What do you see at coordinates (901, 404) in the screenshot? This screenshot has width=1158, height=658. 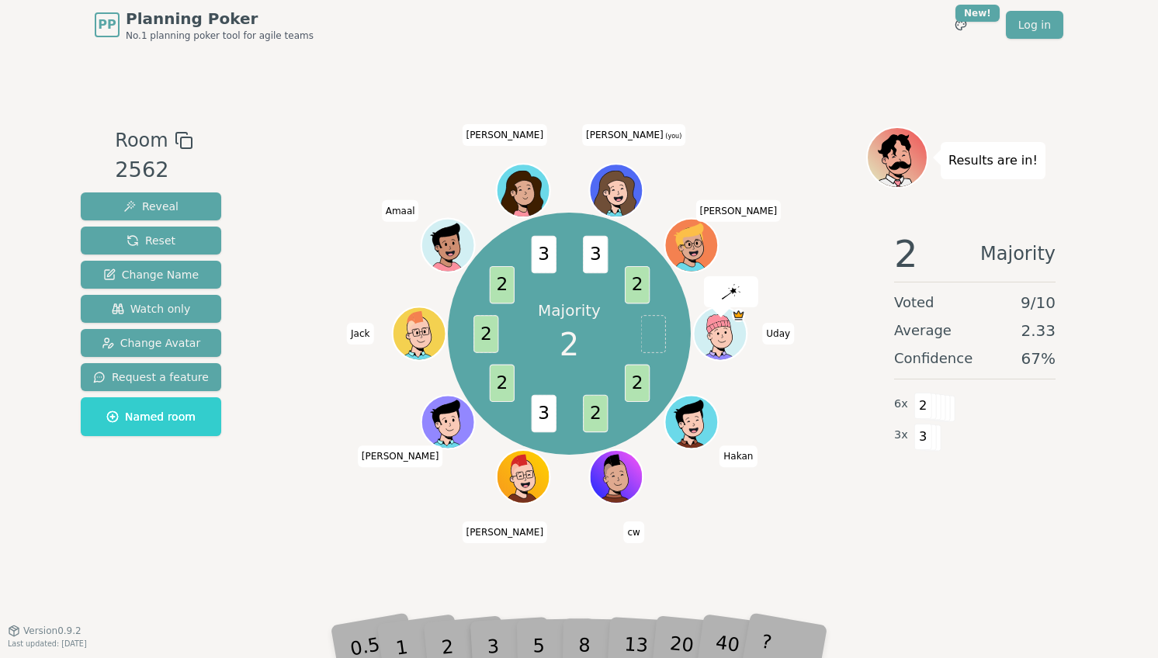 I see `span: 6 x` at bounding box center [901, 404].